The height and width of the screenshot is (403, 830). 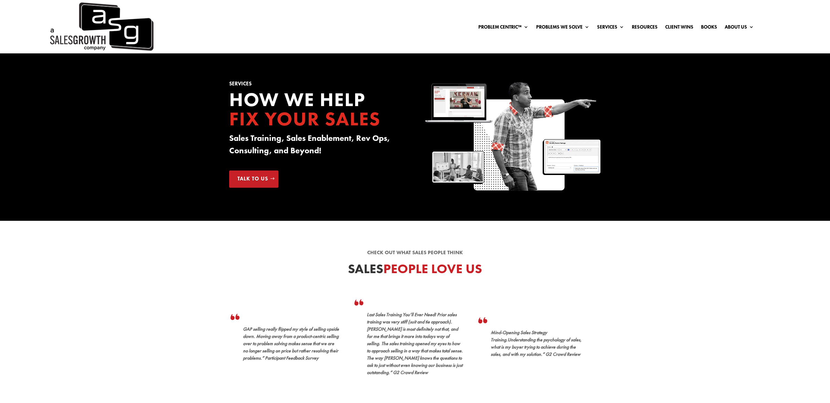 I want to click on a: Talk to Us, so click(x=254, y=179).